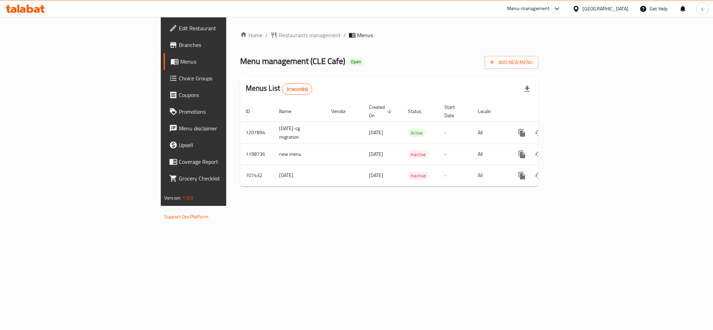  What do you see at coordinates (297, 89) in the screenshot?
I see `span: 3 record(s)` at bounding box center [297, 89].